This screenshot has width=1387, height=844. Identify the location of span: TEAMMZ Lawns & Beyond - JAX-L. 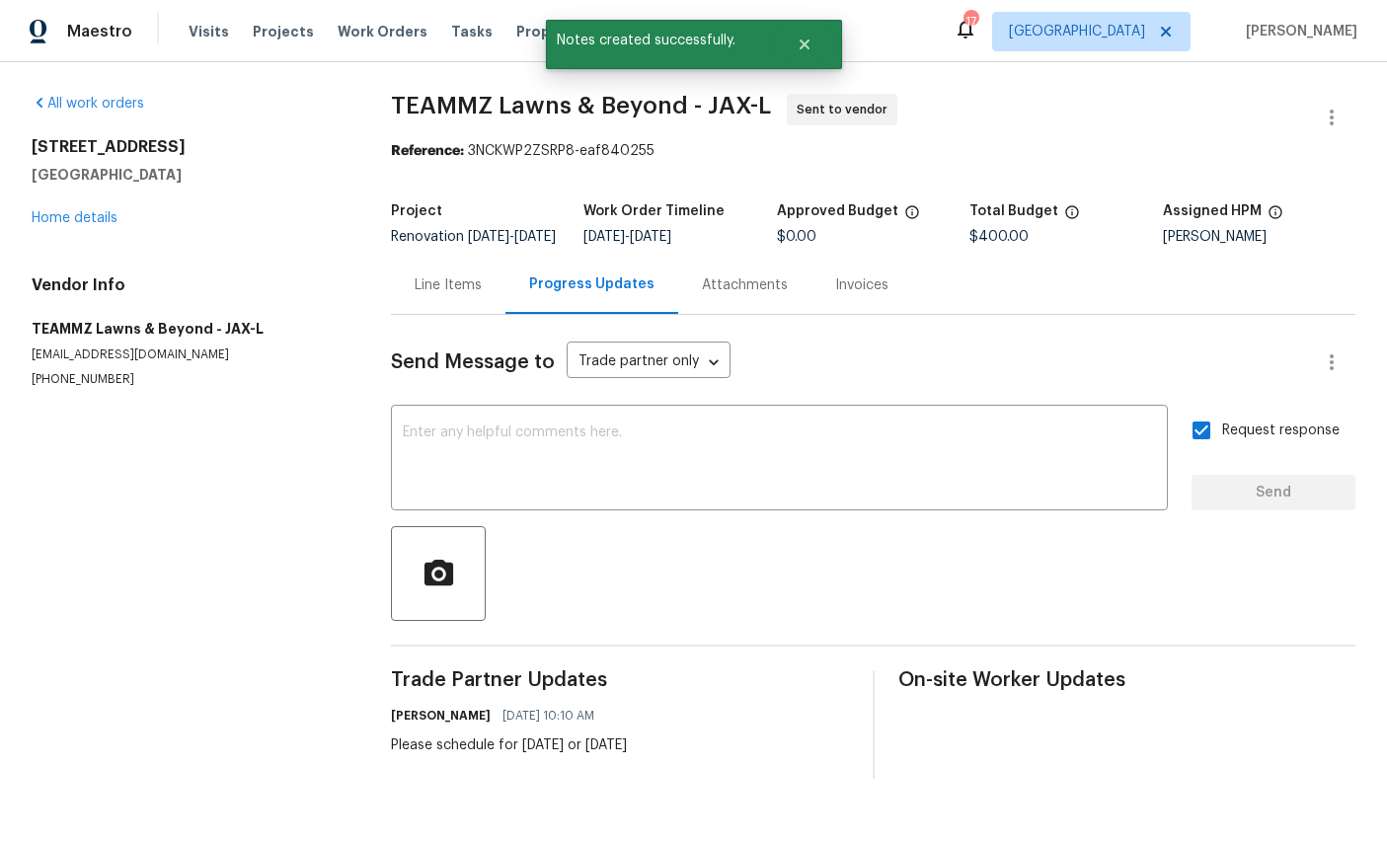
(580, 106).